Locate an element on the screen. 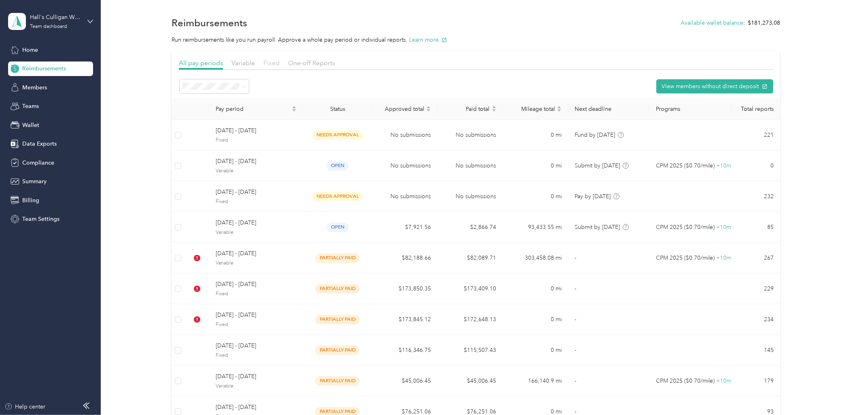 This screenshot has height=415, width=855. h1: Reimbursements is located at coordinates (209, 23).